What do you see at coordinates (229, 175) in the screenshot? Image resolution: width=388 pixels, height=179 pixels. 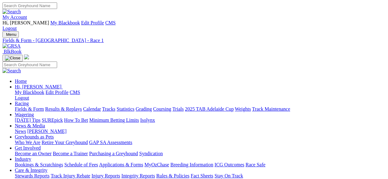 I see `a: Stay On Track` at bounding box center [229, 175].